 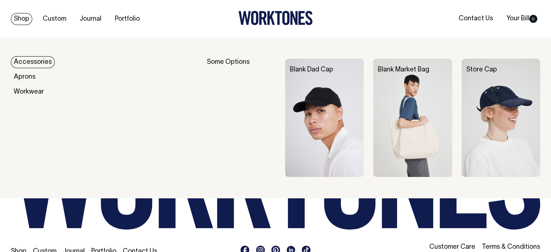 What do you see at coordinates (311, 70) in the screenshot?
I see `a: Blank Dad Cap` at bounding box center [311, 70].